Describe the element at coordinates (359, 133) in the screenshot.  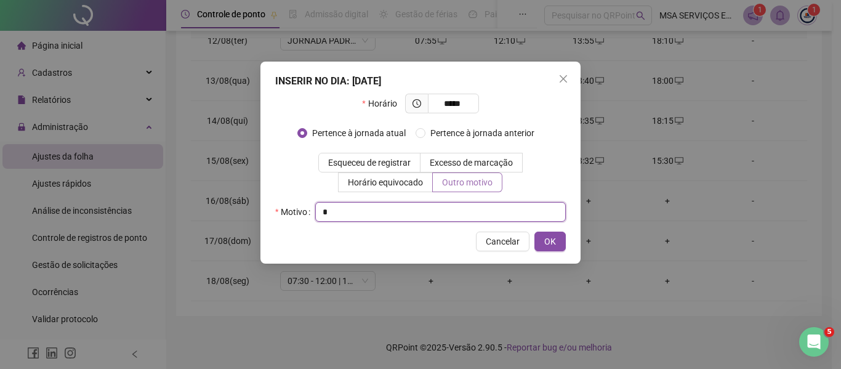
I see `span: Pertence à jornada atual` at that location.